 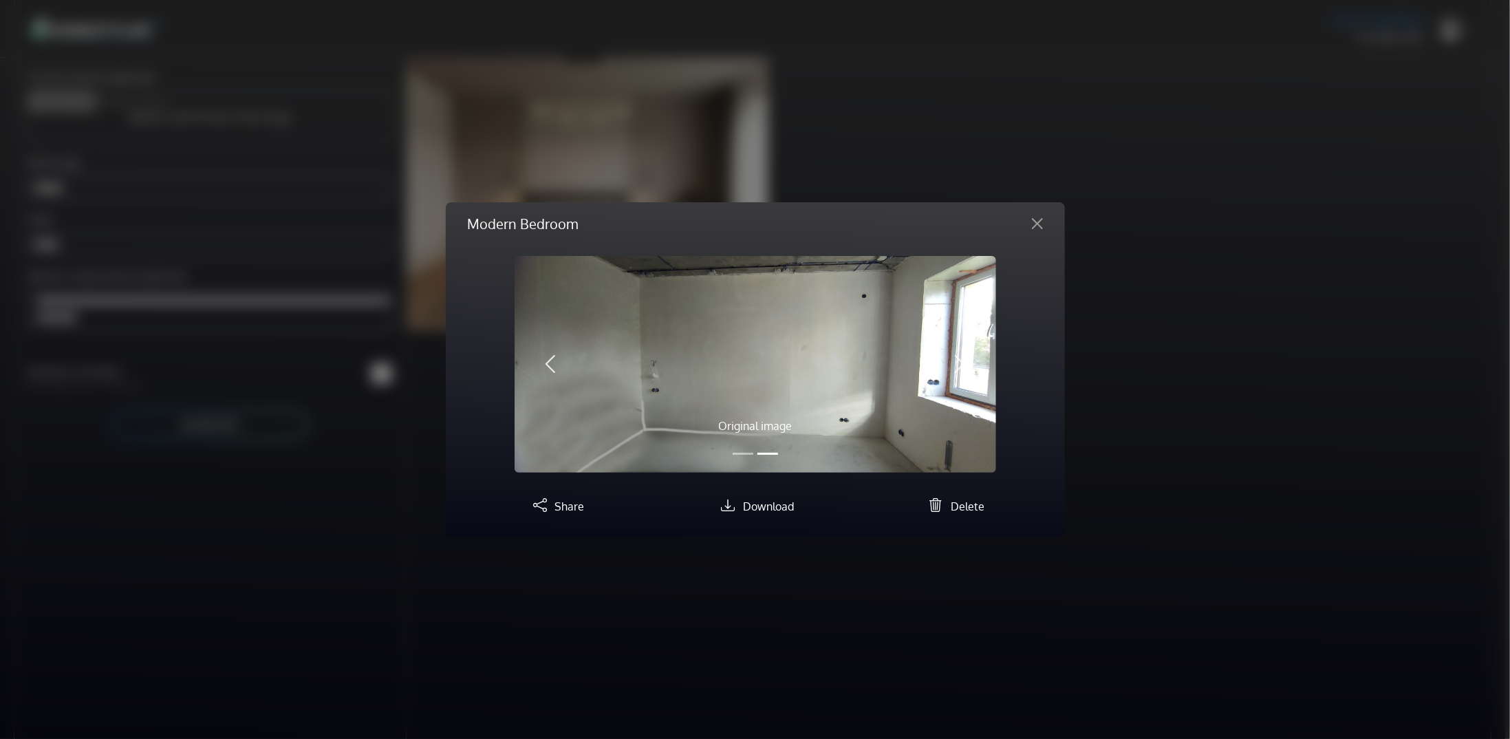 What do you see at coordinates (953, 505) in the screenshot?
I see `button: Delete` at bounding box center [953, 505].